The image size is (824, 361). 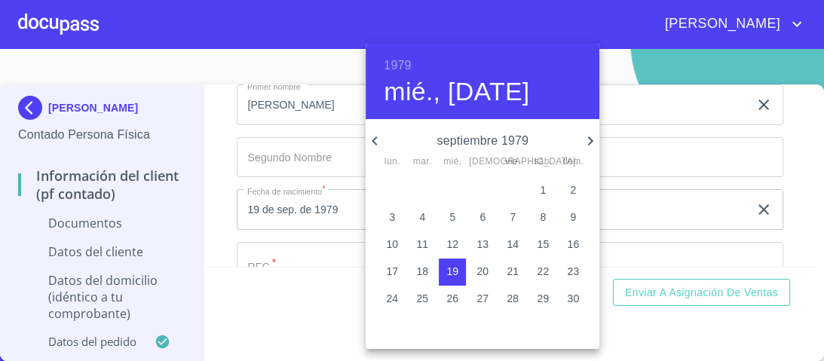 What do you see at coordinates (543, 162) in the screenshot?
I see `span: sáb.` at bounding box center [543, 162].